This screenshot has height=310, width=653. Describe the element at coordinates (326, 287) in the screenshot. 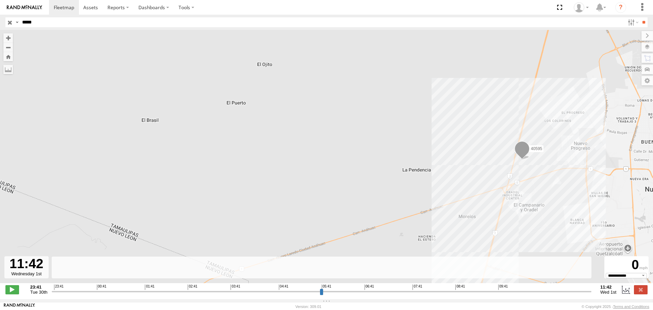

I see `span: 05:41` at that location.